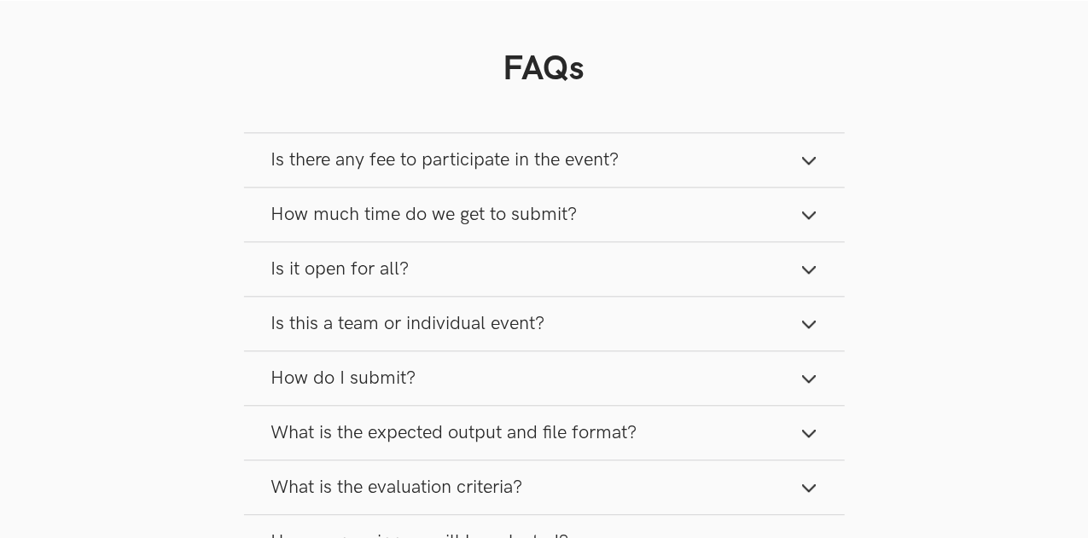 This screenshot has width=1088, height=538. I want to click on button: How do I submit?, so click(544, 378).